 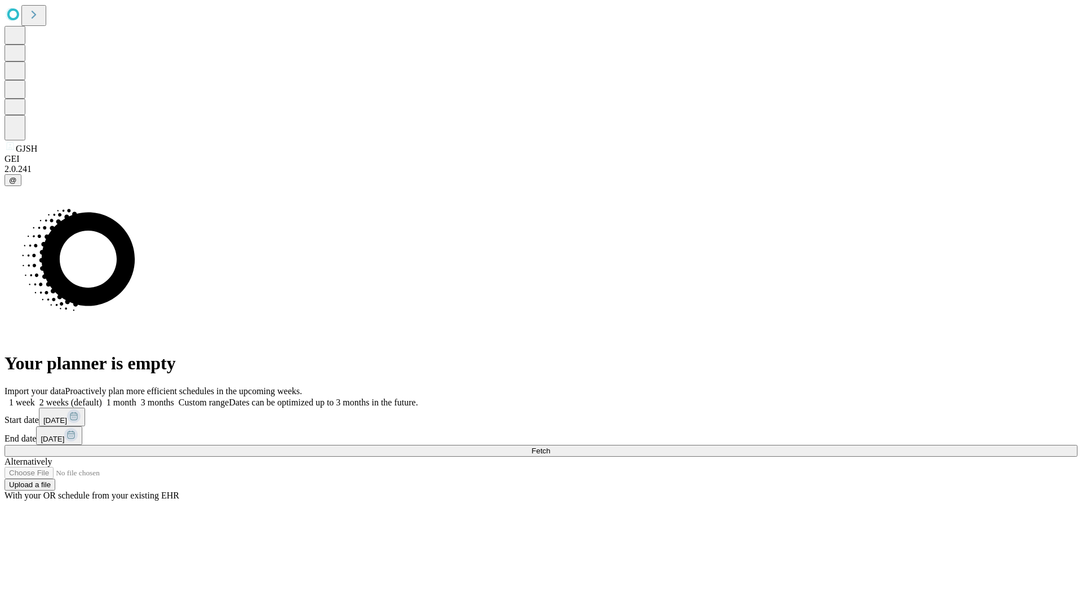 What do you see at coordinates (121, 402) in the screenshot?
I see `span: 1 month` at bounding box center [121, 402].